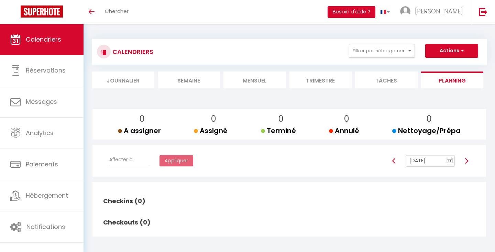 The image size is (495, 252). What do you see at coordinates (211, 131) in the screenshot?
I see `span: Assigné` at bounding box center [211, 131].